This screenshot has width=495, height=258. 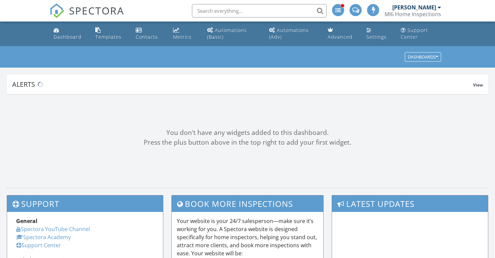 What do you see at coordinates (414, 33) in the screenshot?
I see `div: Support Center` at bounding box center [414, 33].